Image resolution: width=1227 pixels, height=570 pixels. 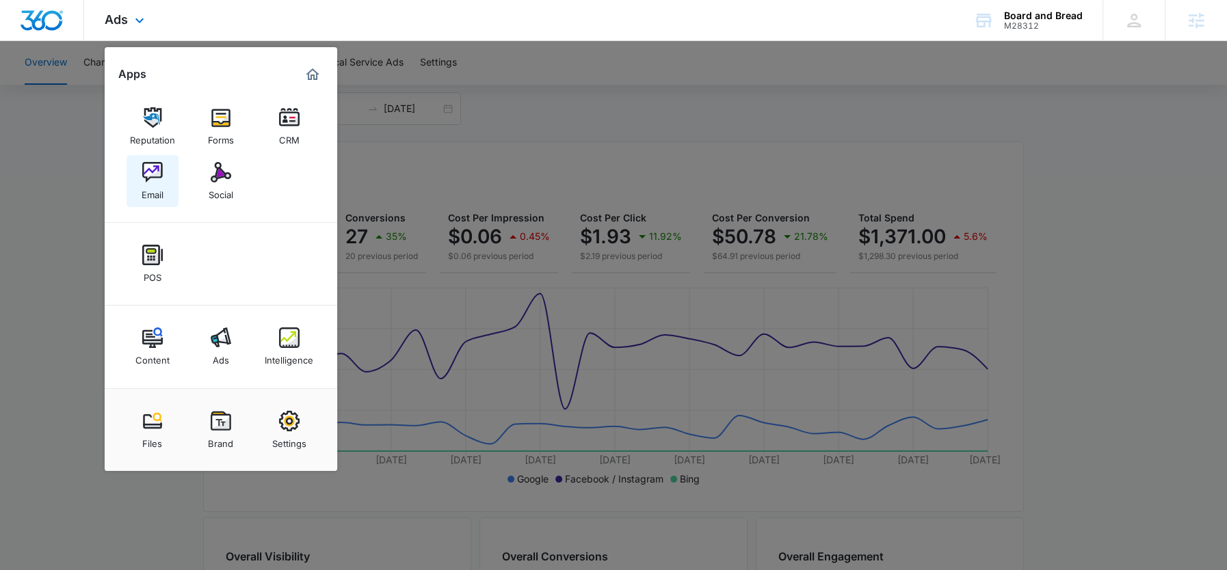 I want to click on div: Ads, so click(x=221, y=357).